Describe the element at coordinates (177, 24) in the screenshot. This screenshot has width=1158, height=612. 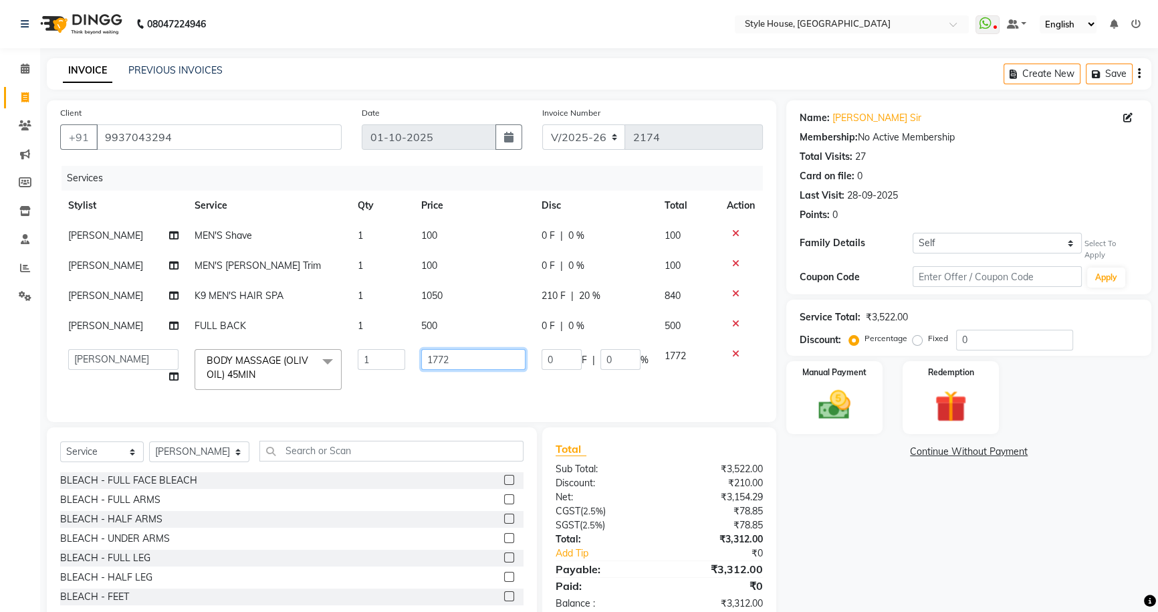
I see `b: 08047224946` at that location.